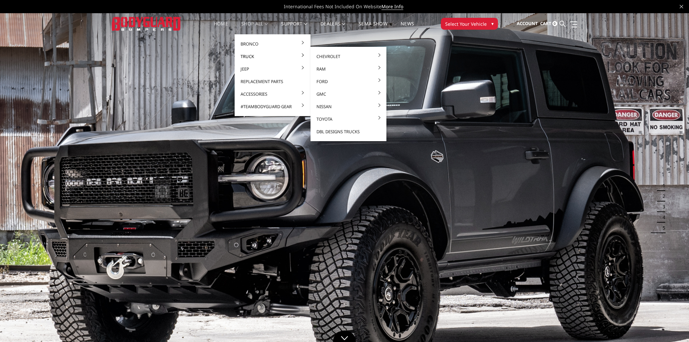  I want to click on span: Account, so click(528, 23).